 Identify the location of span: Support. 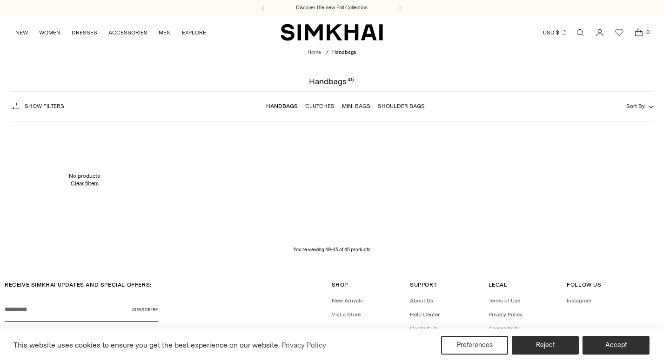
(423, 285).